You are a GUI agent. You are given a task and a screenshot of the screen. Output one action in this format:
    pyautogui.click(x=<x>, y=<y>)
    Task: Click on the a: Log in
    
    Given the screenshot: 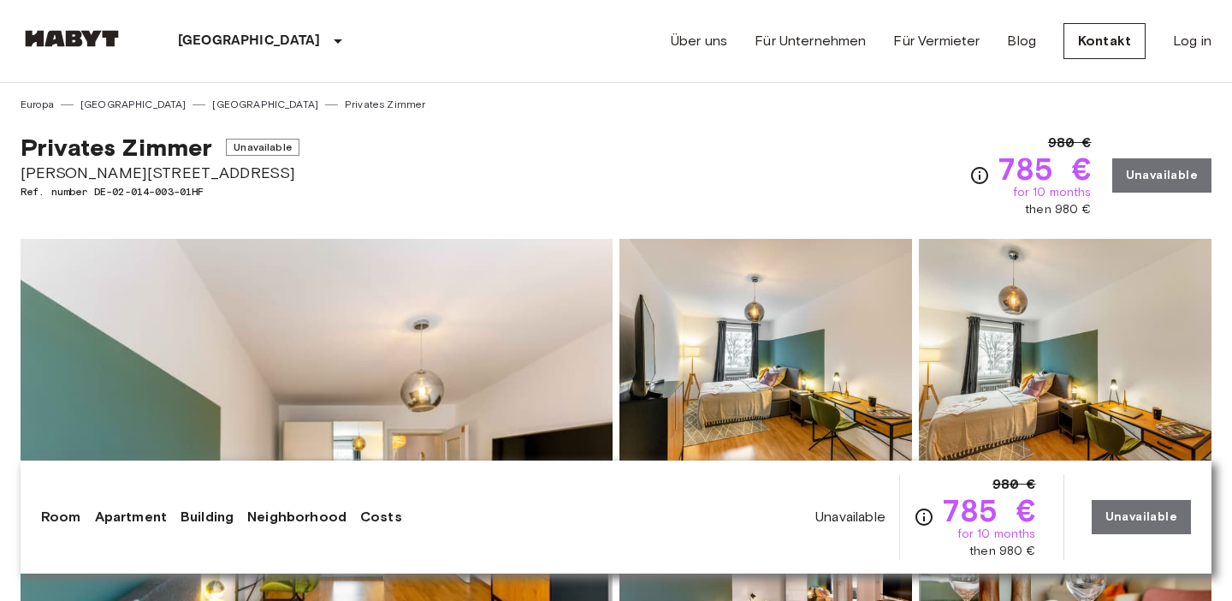 What is the action you would take?
    pyautogui.click(x=1192, y=41)
    